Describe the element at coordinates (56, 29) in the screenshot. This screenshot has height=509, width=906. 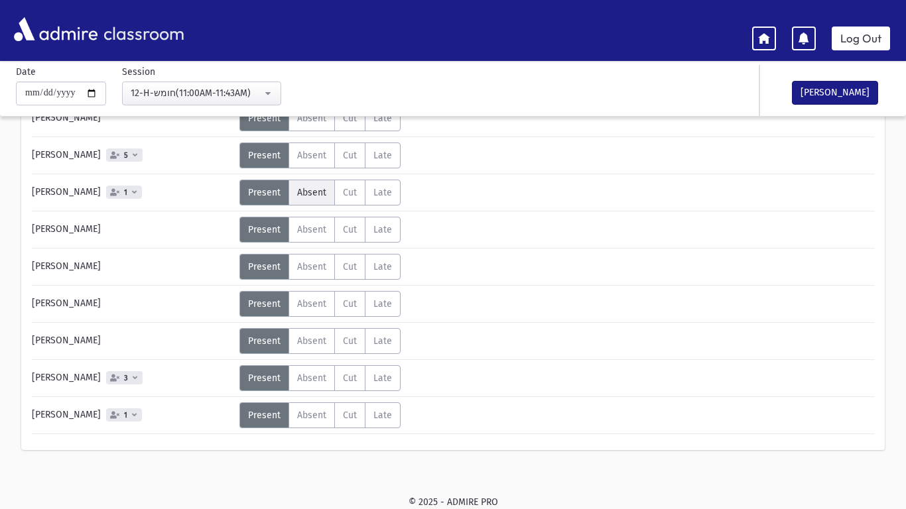
I see `img: AdmirePro` at that location.